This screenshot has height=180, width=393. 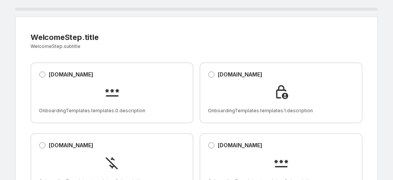 What do you see at coordinates (281, 92) in the screenshot?
I see `img: OnboardingTemplates.templates.1.name` at bounding box center [281, 92].